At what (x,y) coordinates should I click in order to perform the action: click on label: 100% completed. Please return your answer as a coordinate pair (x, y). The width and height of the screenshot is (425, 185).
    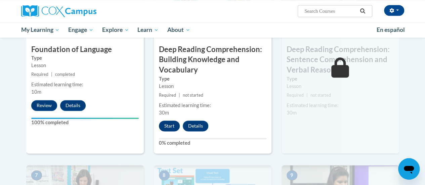
    Looking at the image, I should click on (85, 123).